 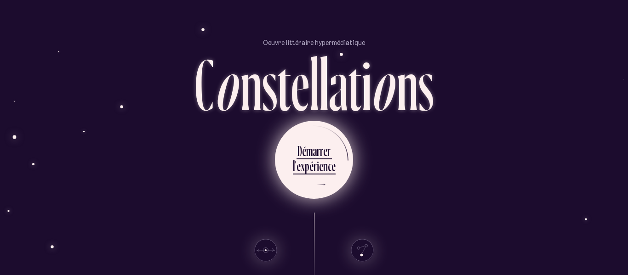 I want to click on div: p, so click(x=307, y=166).